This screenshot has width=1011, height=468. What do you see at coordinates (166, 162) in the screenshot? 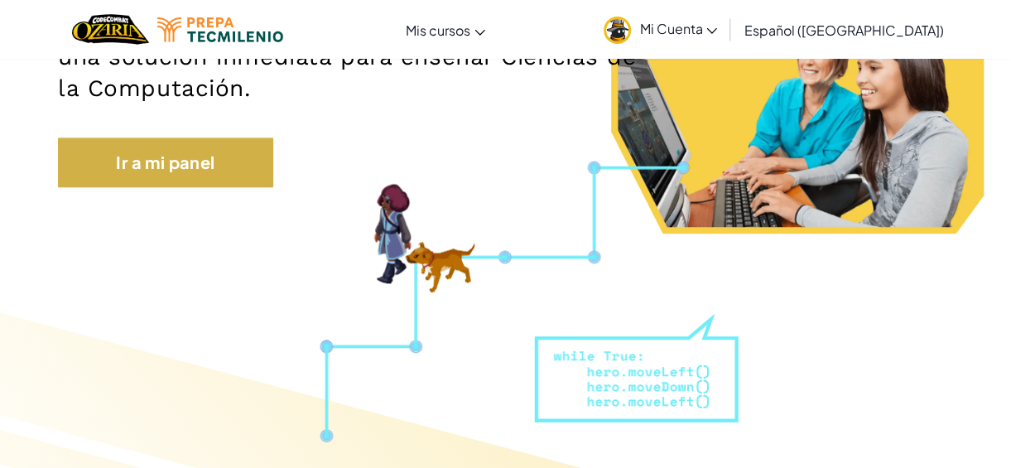
I see `a: Ir a mi panel` at bounding box center [166, 162].